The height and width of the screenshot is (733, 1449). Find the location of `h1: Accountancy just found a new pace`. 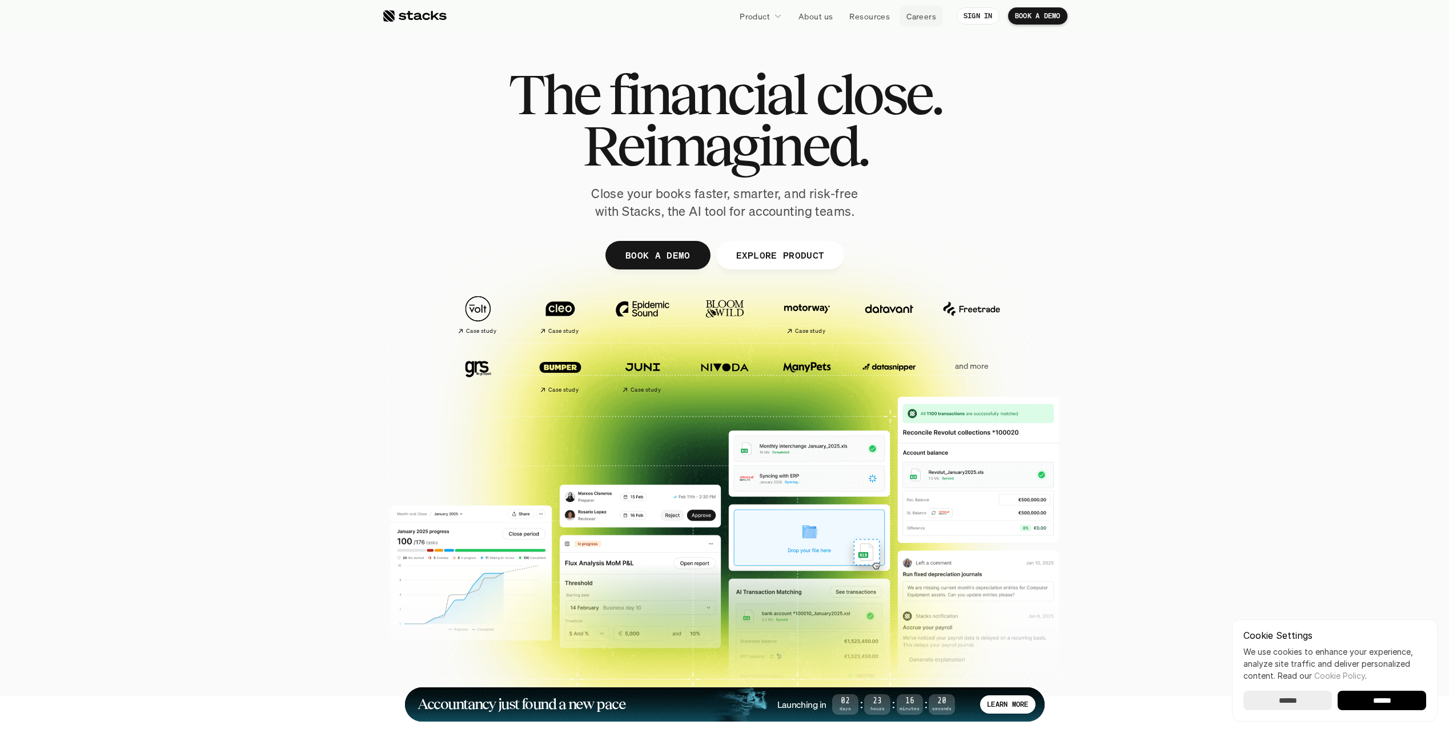

h1: Accountancy just found a new pace is located at coordinates (521, 704).